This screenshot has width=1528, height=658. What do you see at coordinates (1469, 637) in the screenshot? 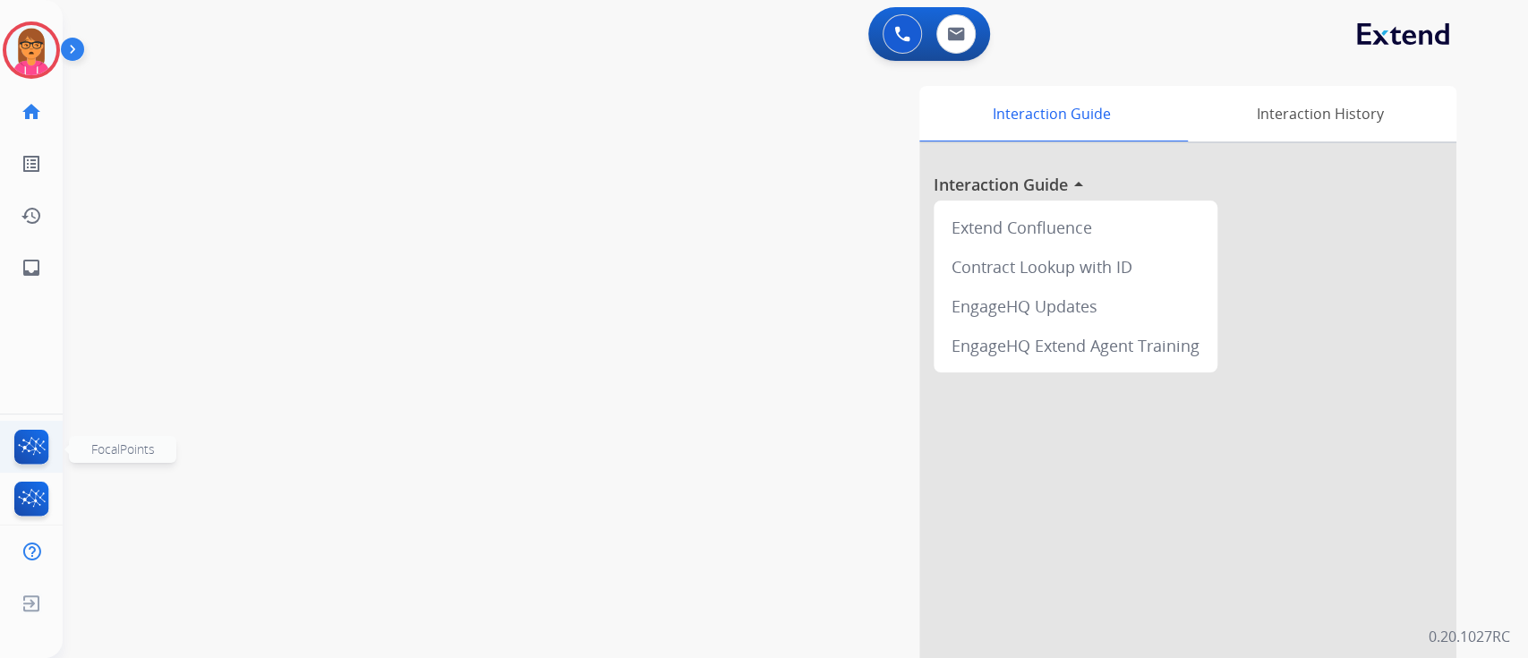
I see `p: 0.20.1027RC` at bounding box center [1469, 637].